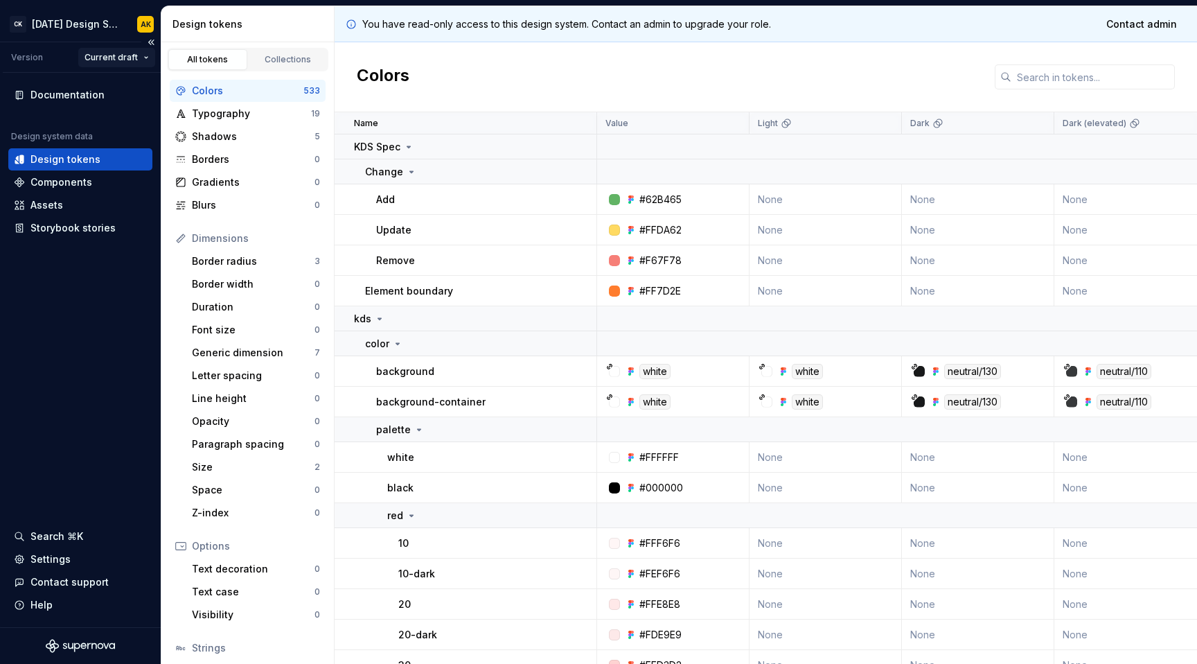 Image resolution: width=1197 pixels, height=664 pixels. Describe the element at coordinates (393, 230) in the screenshot. I see `p: Update` at that location.